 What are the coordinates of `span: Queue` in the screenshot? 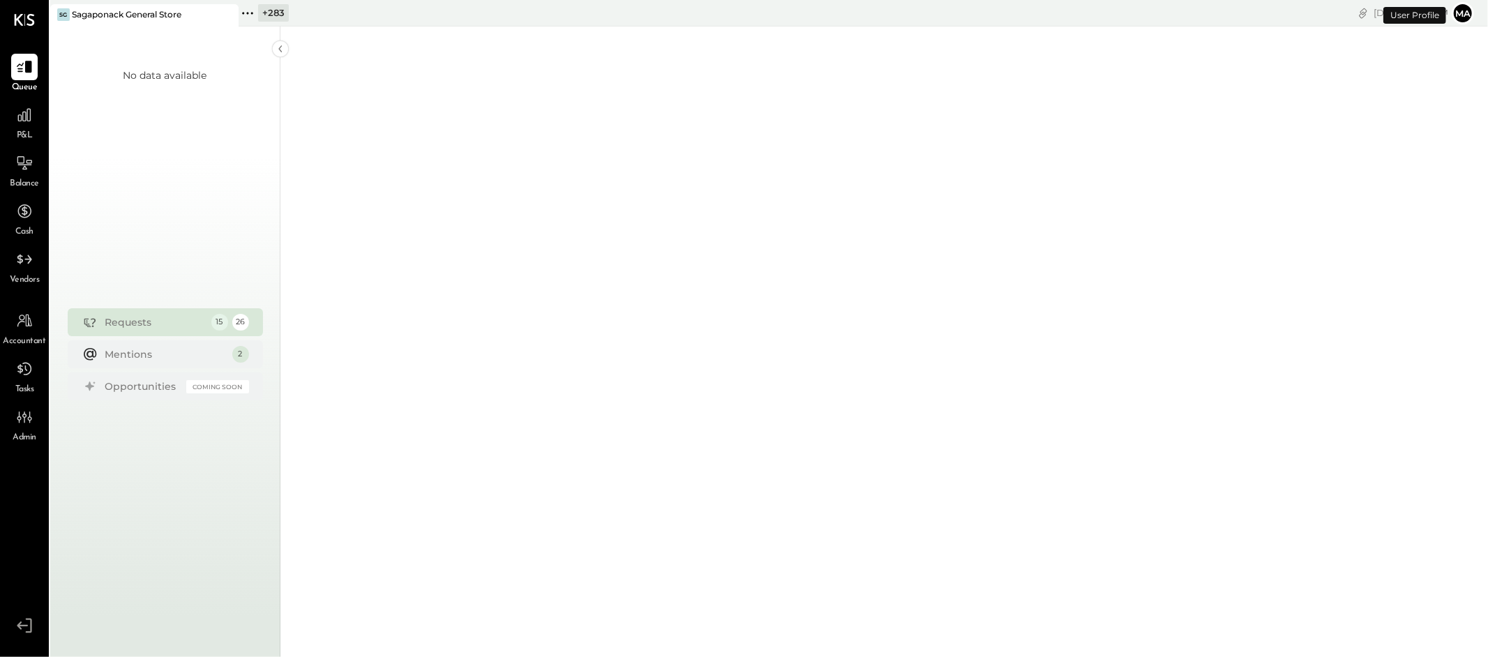 It's located at (24, 88).